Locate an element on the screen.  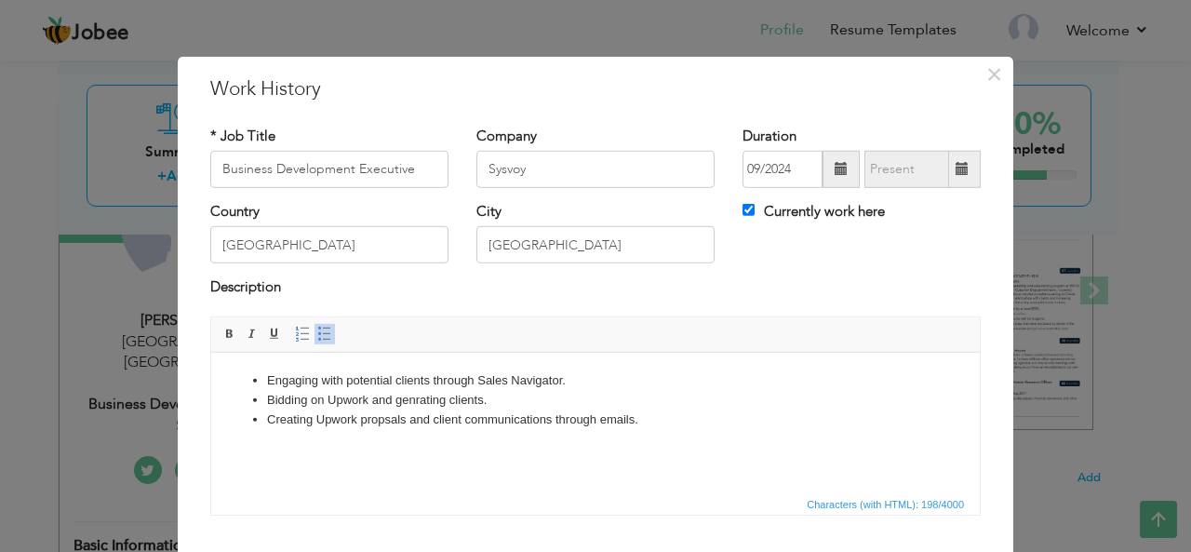
label: City is located at coordinates (488, 211).